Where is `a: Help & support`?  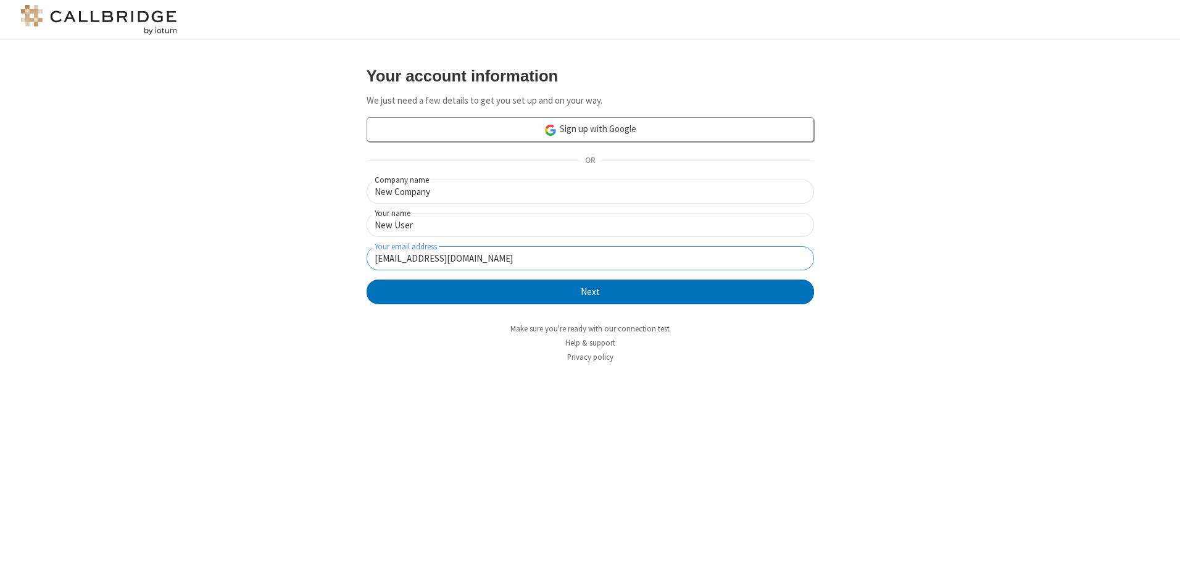 a: Help & support is located at coordinates (590, 342).